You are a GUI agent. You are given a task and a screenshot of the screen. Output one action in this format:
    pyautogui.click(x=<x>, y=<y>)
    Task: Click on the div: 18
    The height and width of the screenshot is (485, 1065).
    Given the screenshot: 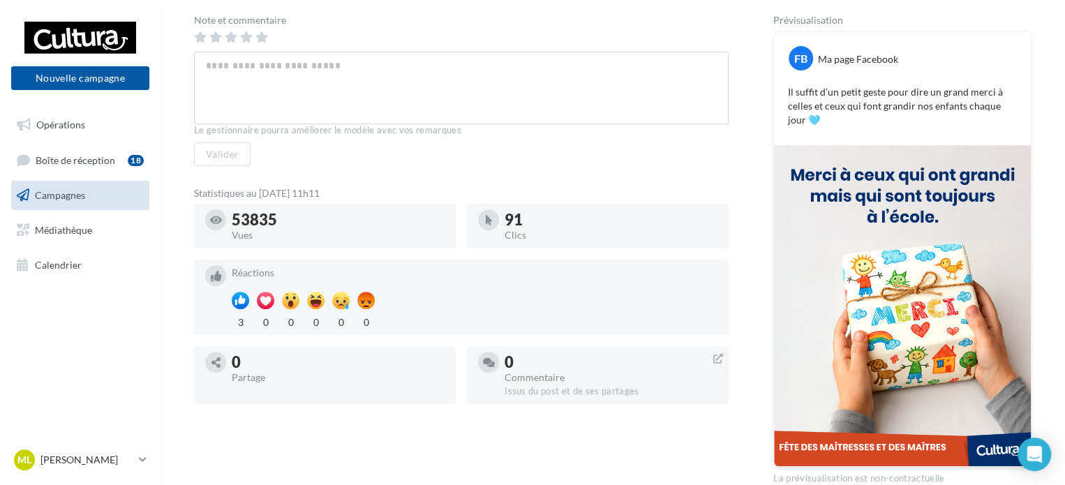 What is the action you would take?
    pyautogui.click(x=135, y=161)
    